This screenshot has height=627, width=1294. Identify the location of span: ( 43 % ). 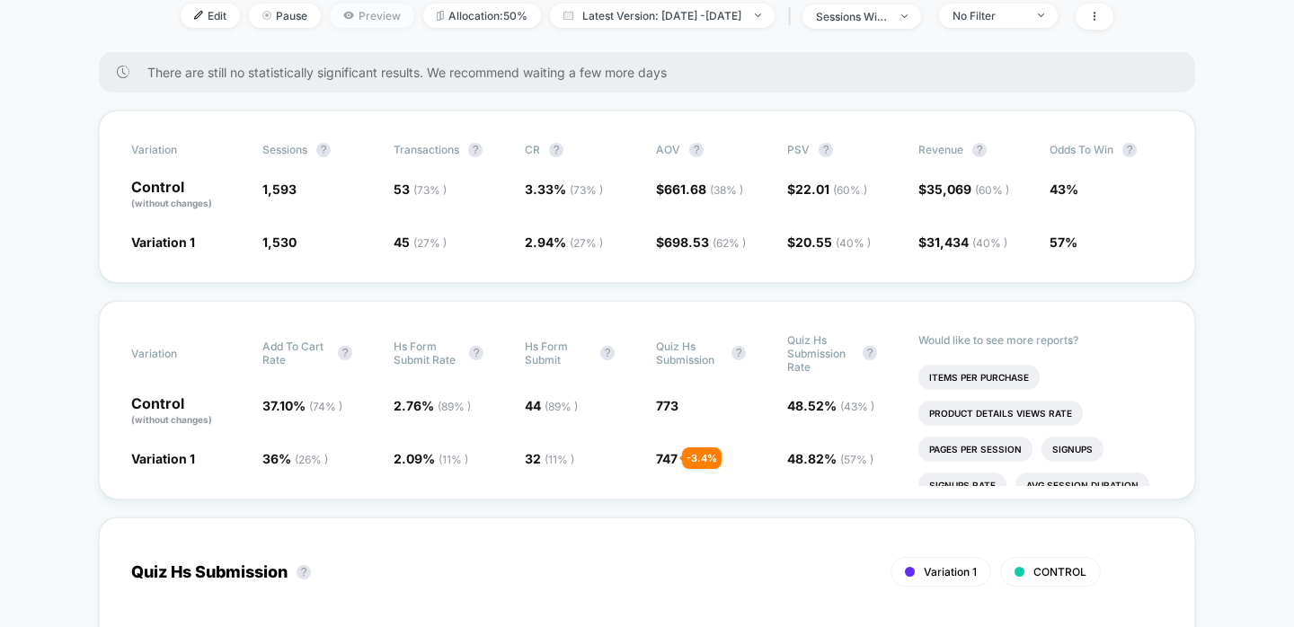
(858, 406).